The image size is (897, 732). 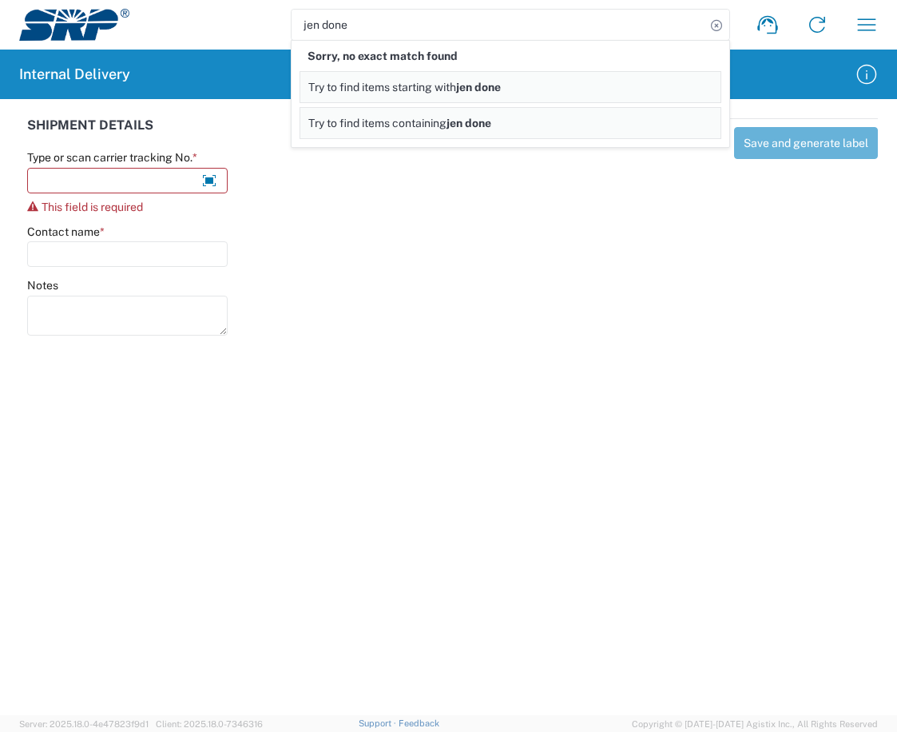 I want to click on div: Sorry, no exact match found, so click(x=511, y=56).